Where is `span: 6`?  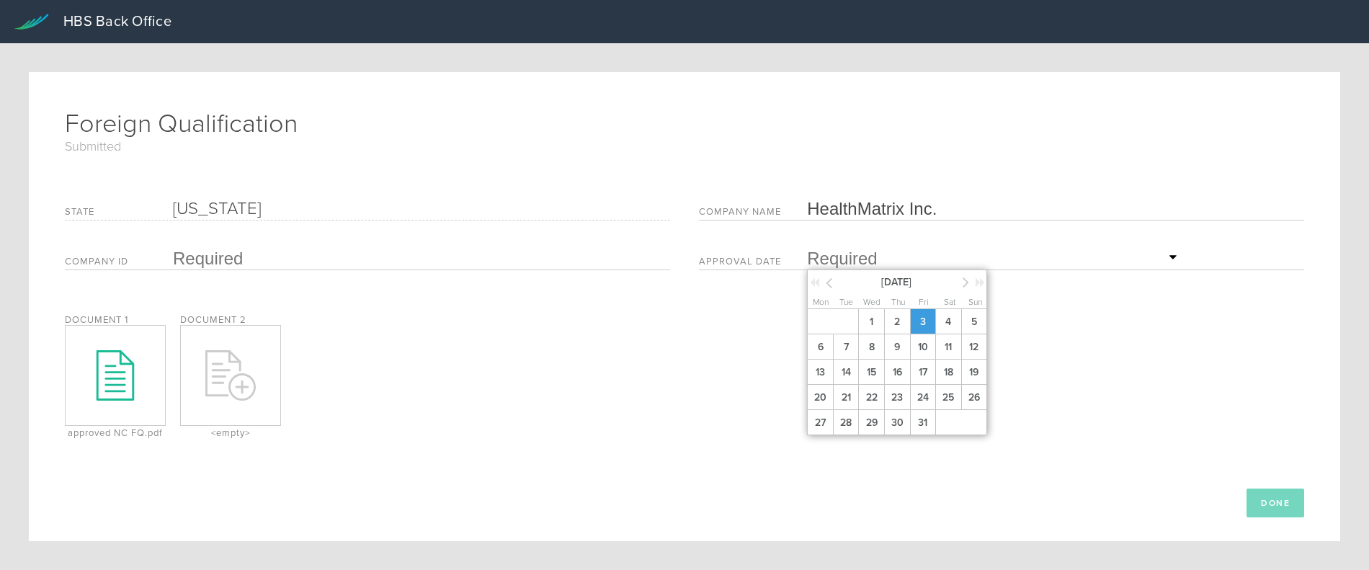 span: 6 is located at coordinates (820, 347).